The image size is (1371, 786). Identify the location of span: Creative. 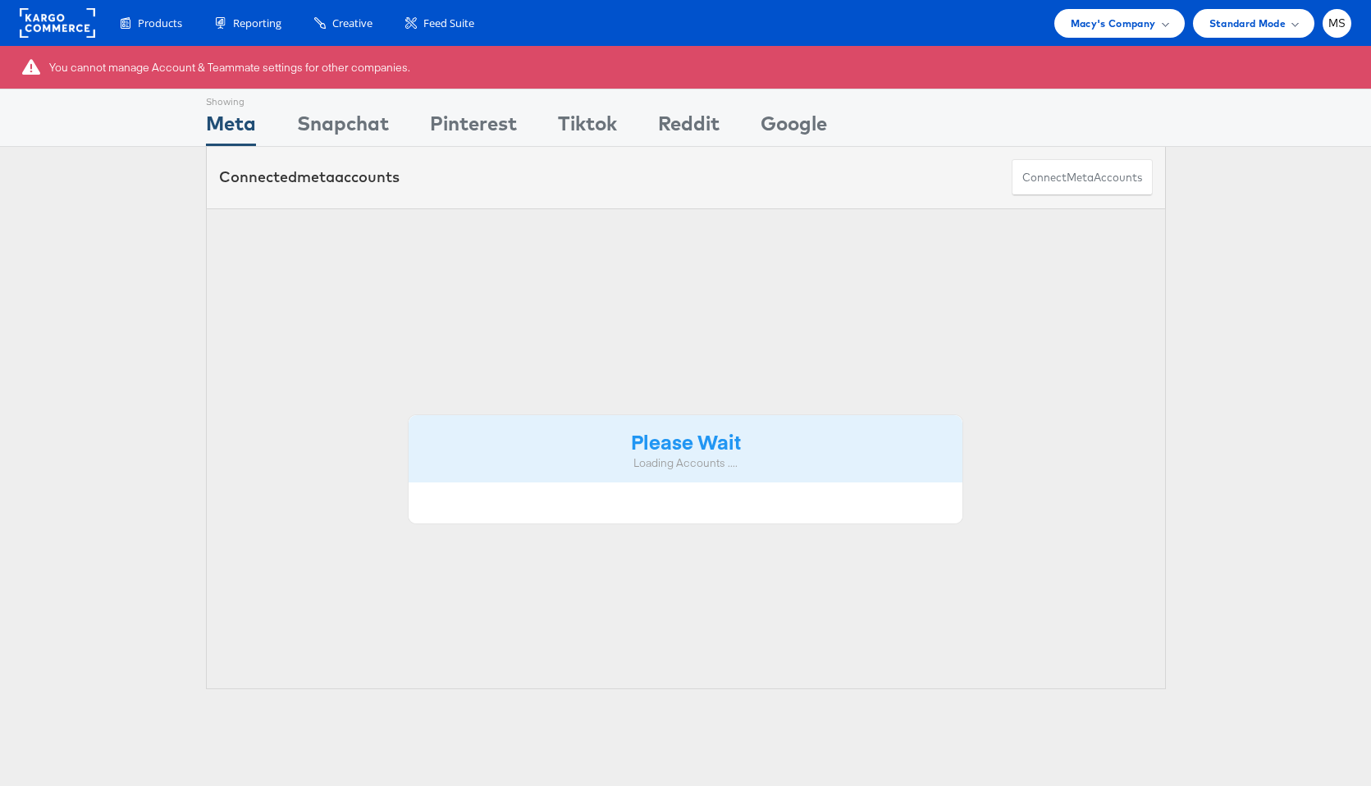
(352, 23).